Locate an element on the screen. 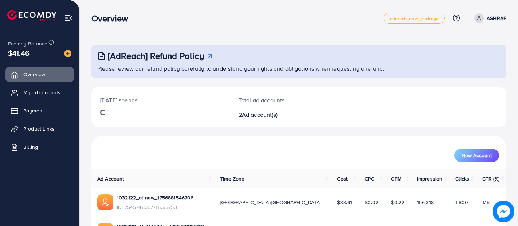  span: 156,318 is located at coordinates (425, 202).